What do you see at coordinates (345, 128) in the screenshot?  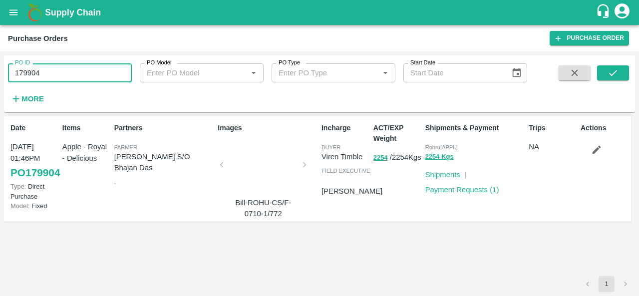 I see `p: Incharge` at bounding box center [345, 128].